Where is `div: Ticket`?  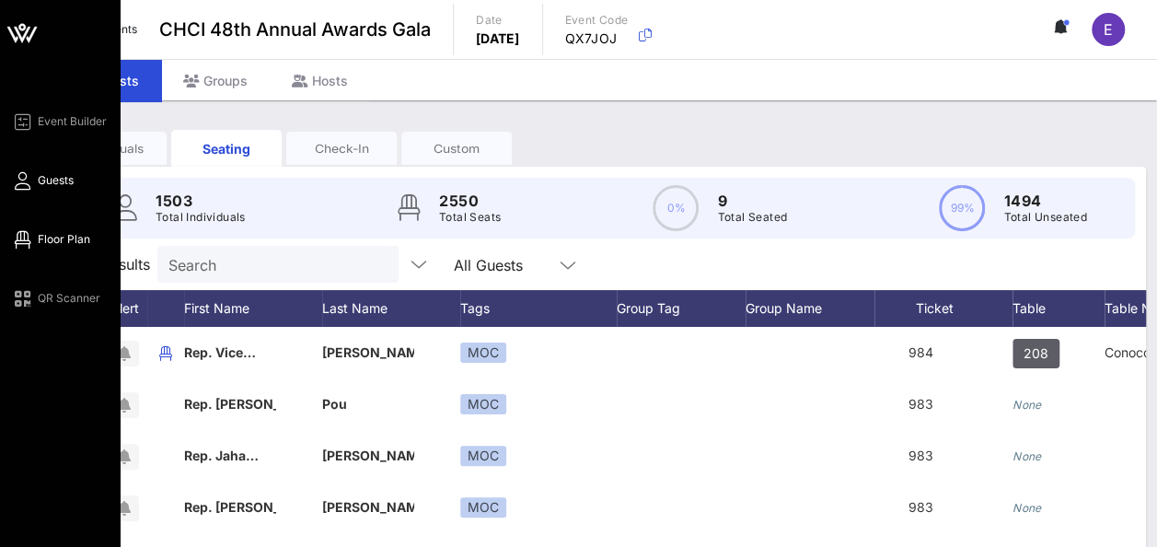
div: Ticket is located at coordinates (944, 308).